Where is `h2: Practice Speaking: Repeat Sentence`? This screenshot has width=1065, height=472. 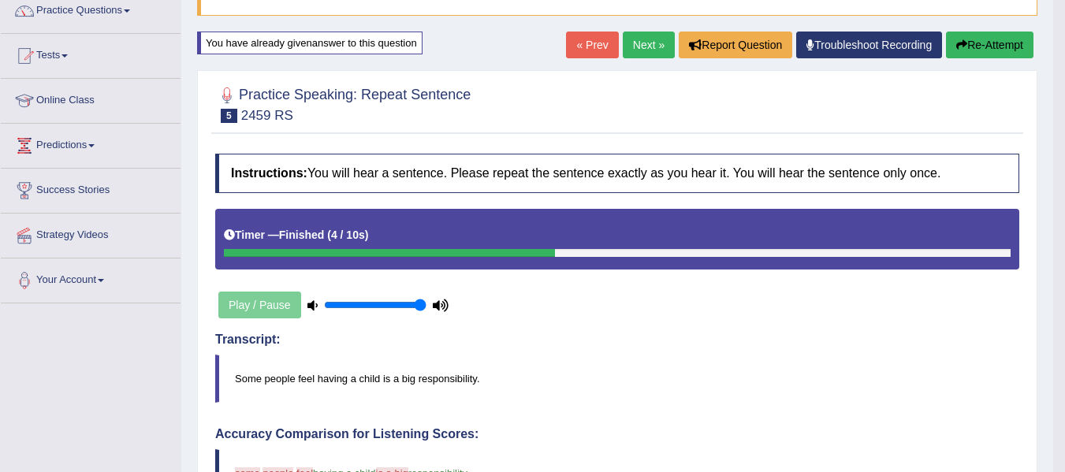 h2: Practice Speaking: Repeat Sentence is located at coordinates (343, 103).